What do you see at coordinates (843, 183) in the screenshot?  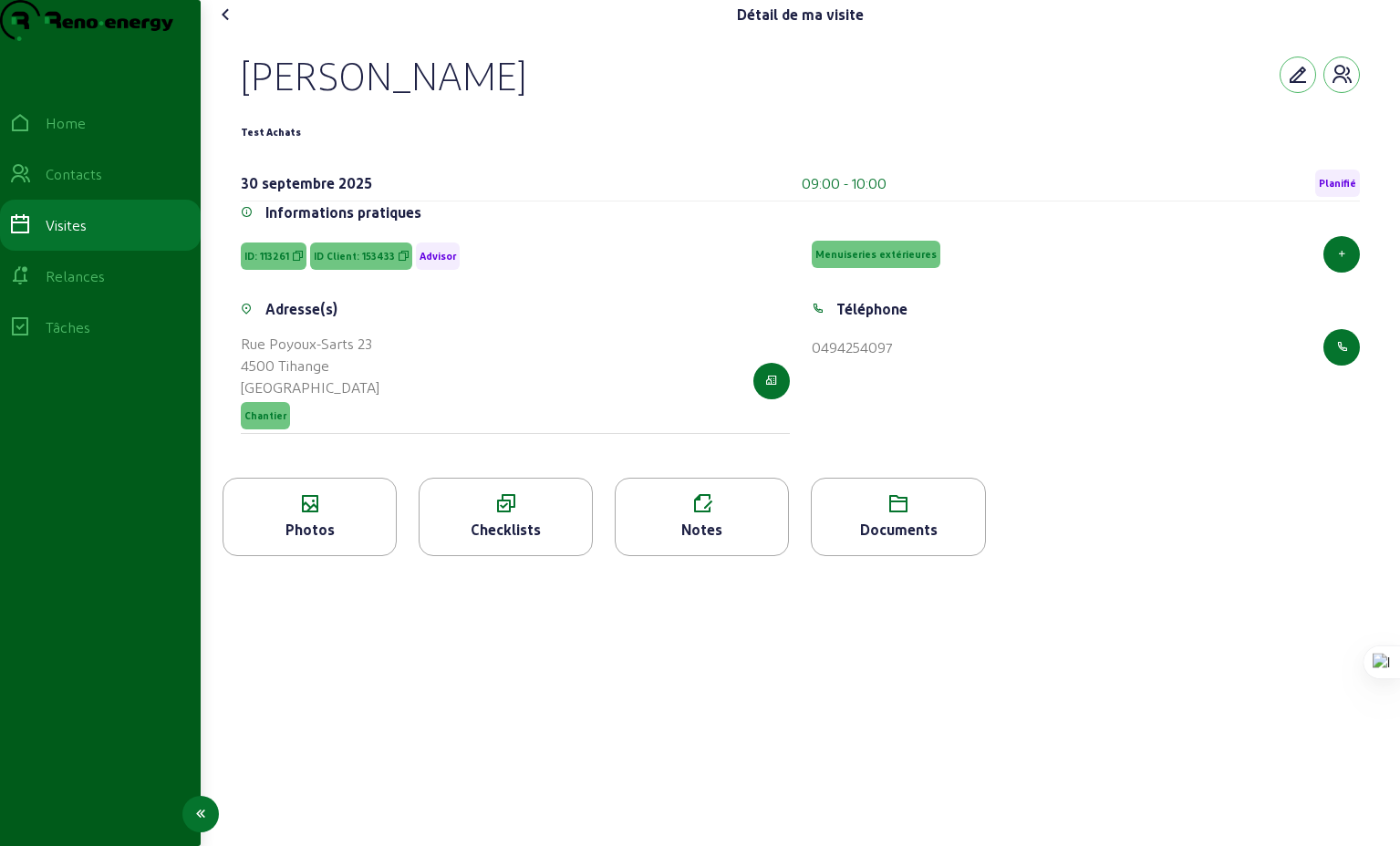 I see `div: 09:00 - 10:00` at bounding box center [843, 183].